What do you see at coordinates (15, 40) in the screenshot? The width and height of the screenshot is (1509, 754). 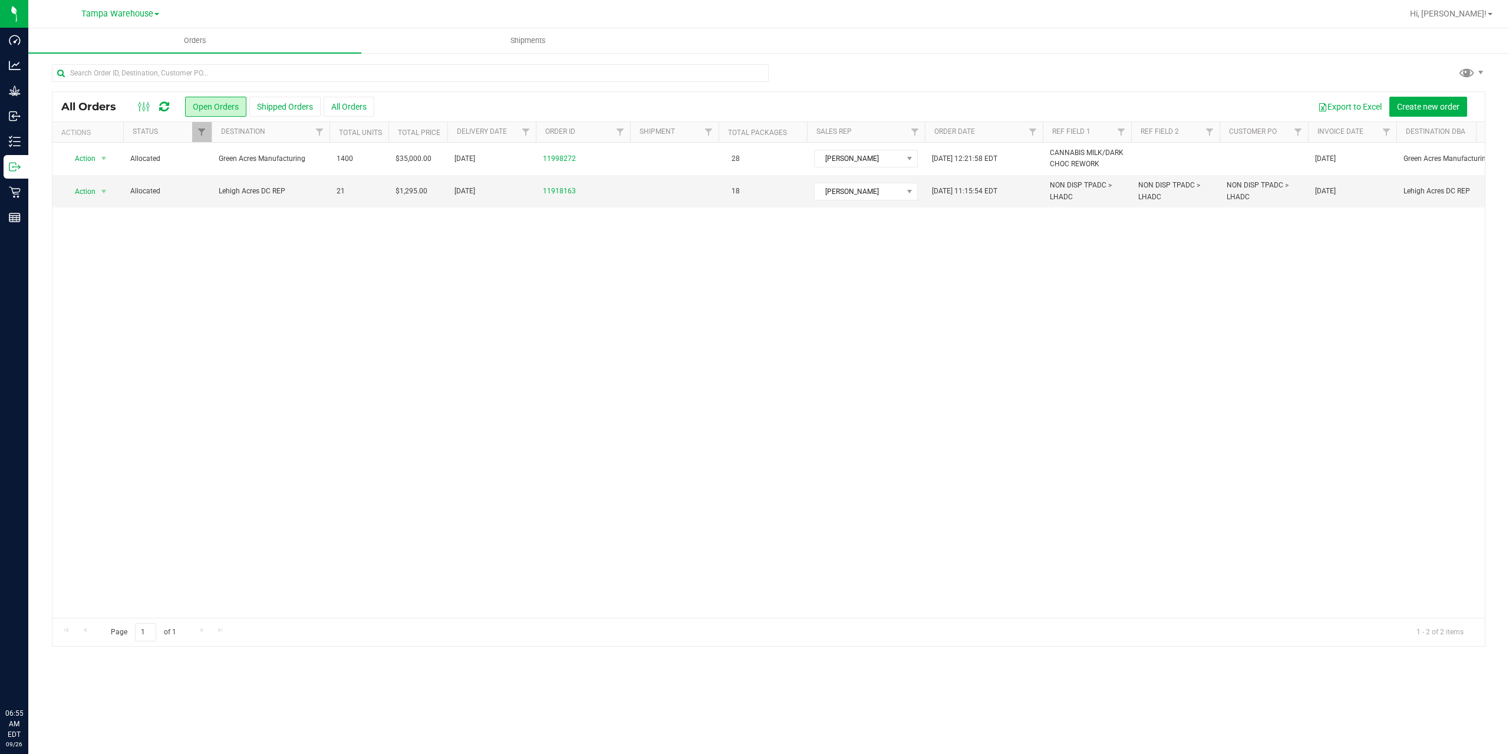 I see `inline-svg: Dashboard` at bounding box center [15, 40].